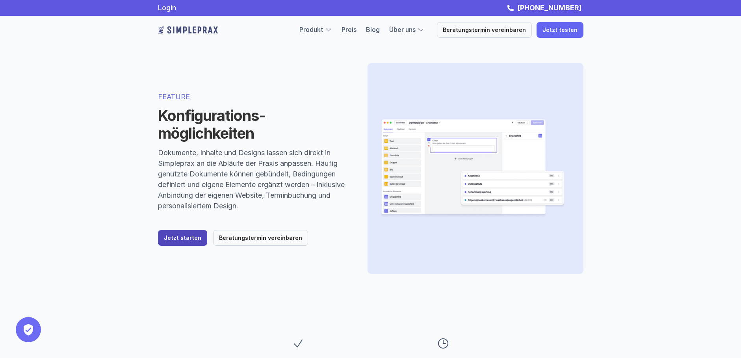  What do you see at coordinates (349, 30) in the screenshot?
I see `a: Preis` at bounding box center [349, 30].